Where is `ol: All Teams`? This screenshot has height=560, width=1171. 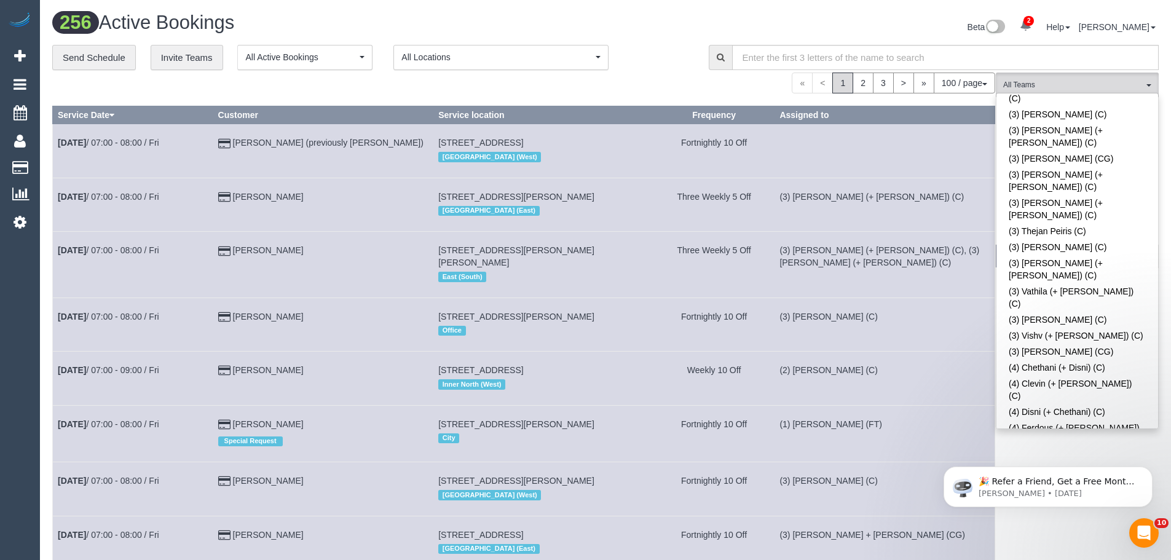 ol: All Teams is located at coordinates (1077, 82).